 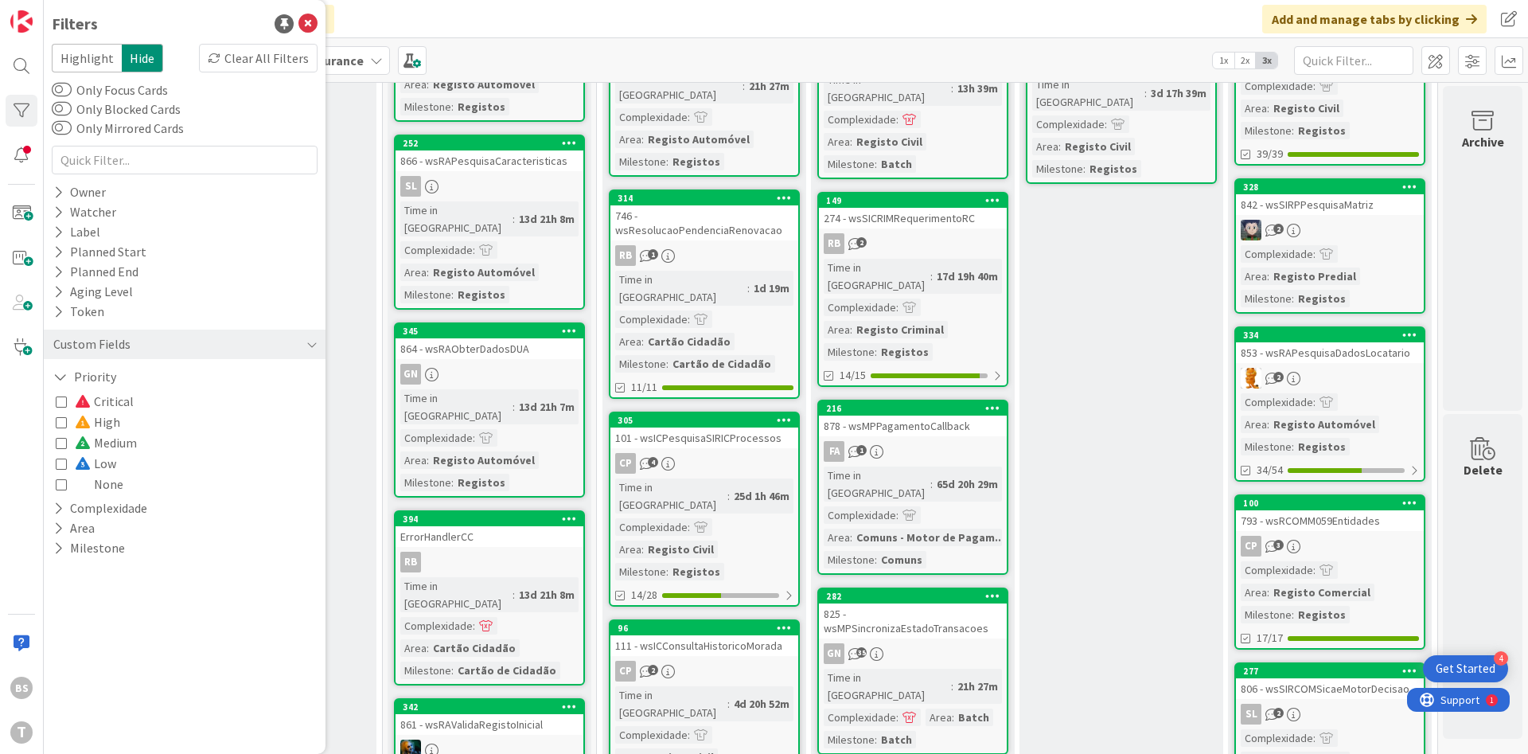 I want to click on div: 13d 21h 8m, so click(x=547, y=219).